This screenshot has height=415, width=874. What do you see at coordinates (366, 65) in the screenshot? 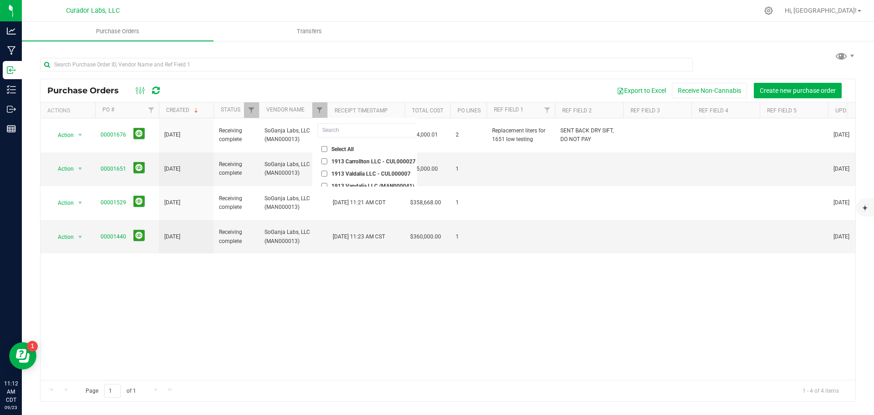
I see `input: Search Purchase Order ID, Vendor Name and Ref Field 1` at bounding box center [366, 65].